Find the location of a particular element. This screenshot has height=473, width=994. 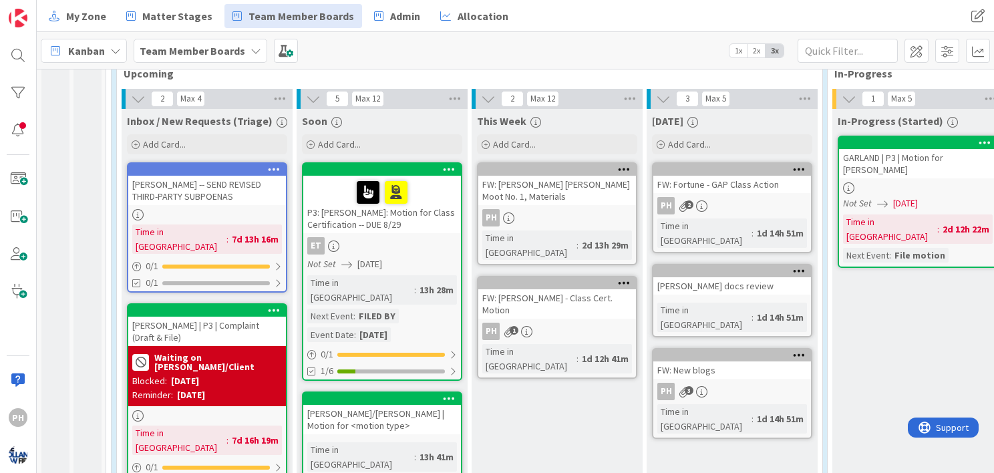

img: avatar is located at coordinates (18, 455).